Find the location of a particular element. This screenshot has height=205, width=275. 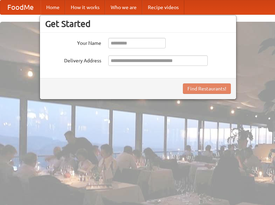

a: FoodMe is located at coordinates (20, 7).